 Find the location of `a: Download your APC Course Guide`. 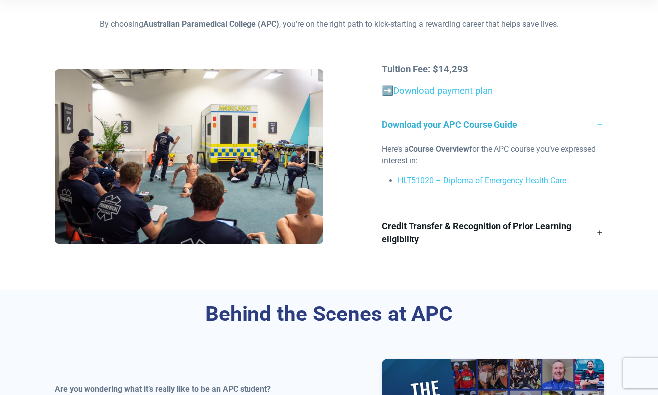

a: Download your APC Course Guide is located at coordinates (493, 124).